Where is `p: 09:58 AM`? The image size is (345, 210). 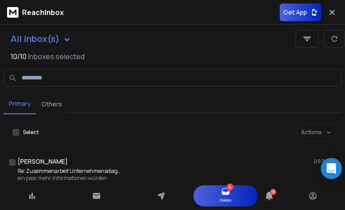 p: 09:58 AM is located at coordinates (326, 161).